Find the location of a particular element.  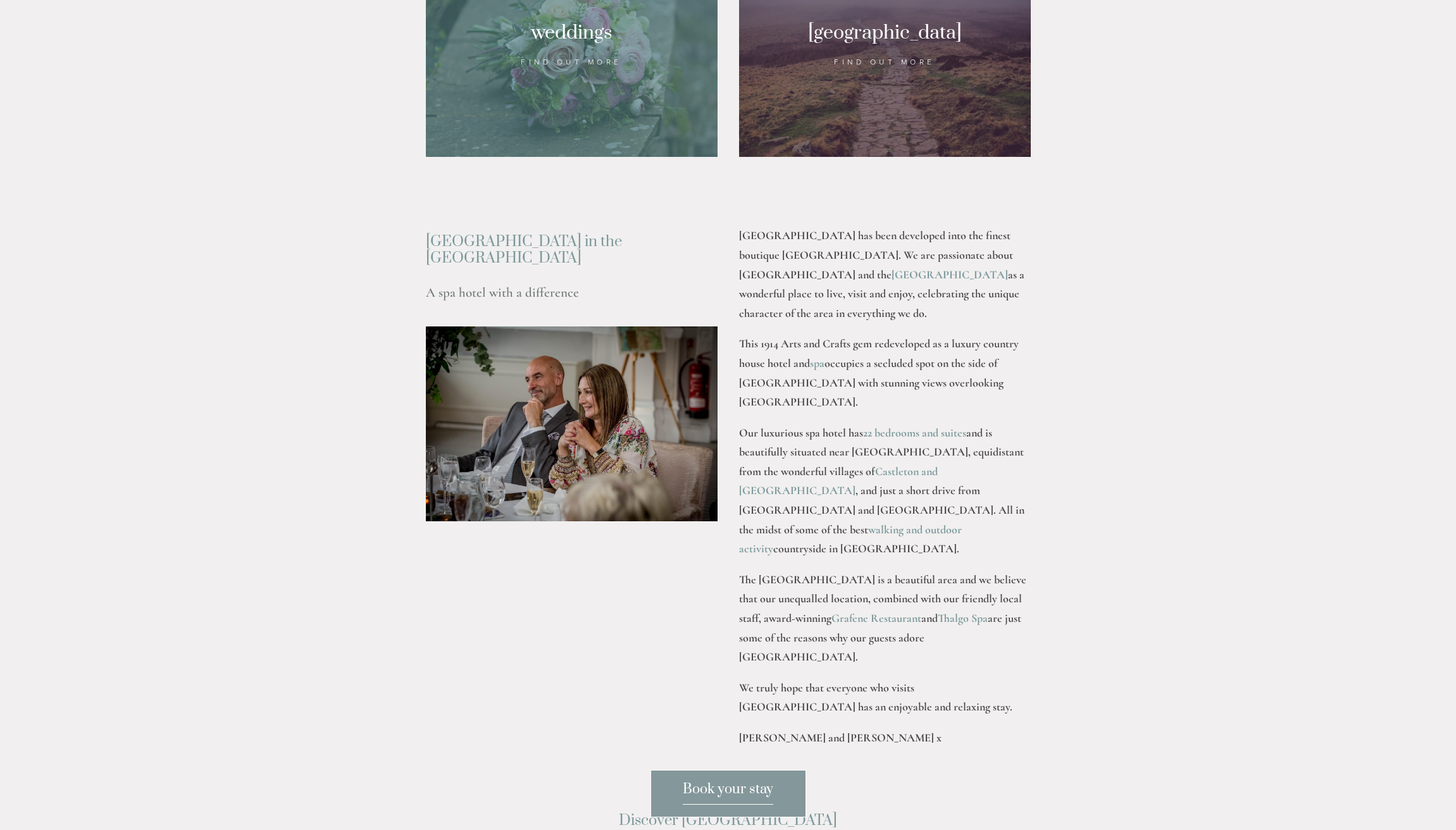

a: Thalgo Spa is located at coordinates (962, 619).